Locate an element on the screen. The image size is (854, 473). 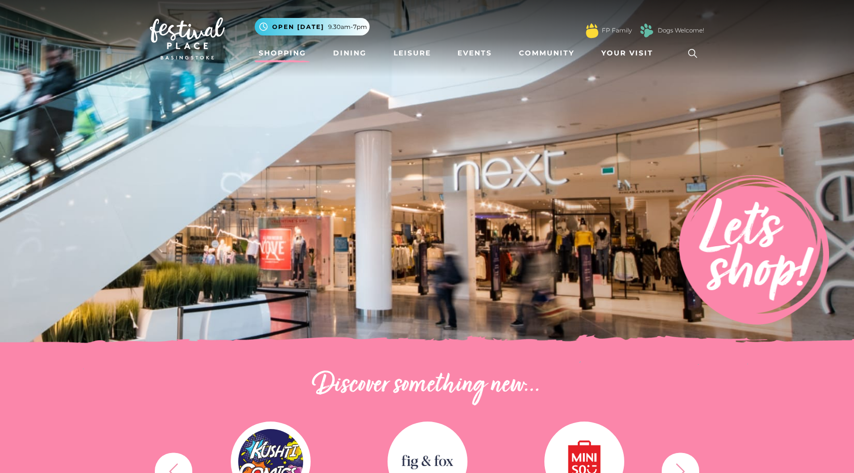
a: Your Visit is located at coordinates (630, 53).